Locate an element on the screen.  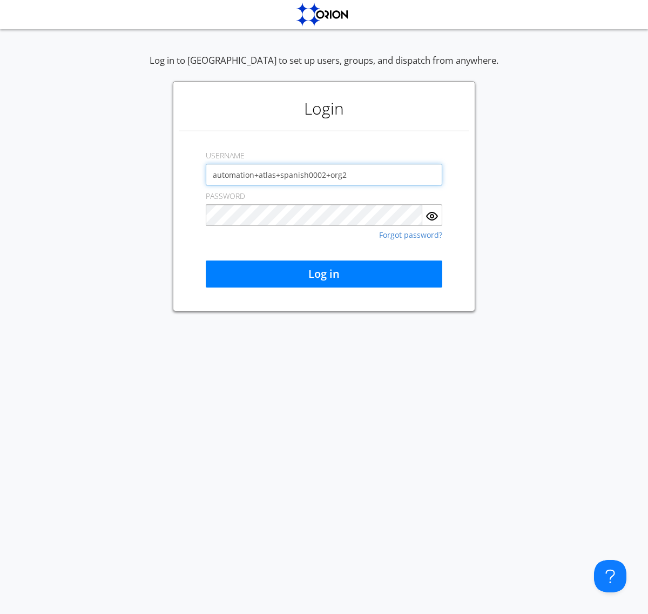
img: eye.svg is located at coordinates (432, 216).